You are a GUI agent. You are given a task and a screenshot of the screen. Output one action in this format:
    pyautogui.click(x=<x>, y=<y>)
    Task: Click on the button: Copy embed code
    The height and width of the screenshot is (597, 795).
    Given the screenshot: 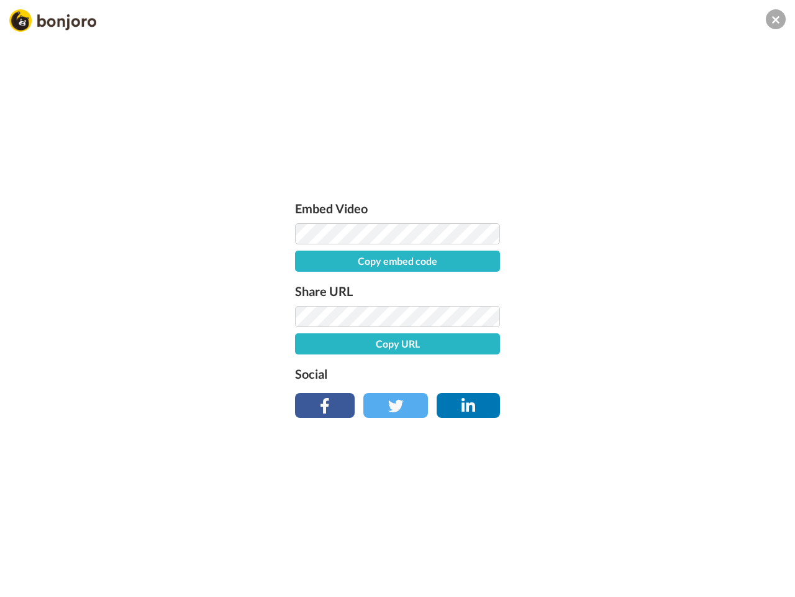 What is the action you would take?
    pyautogui.click(x=398, y=261)
    